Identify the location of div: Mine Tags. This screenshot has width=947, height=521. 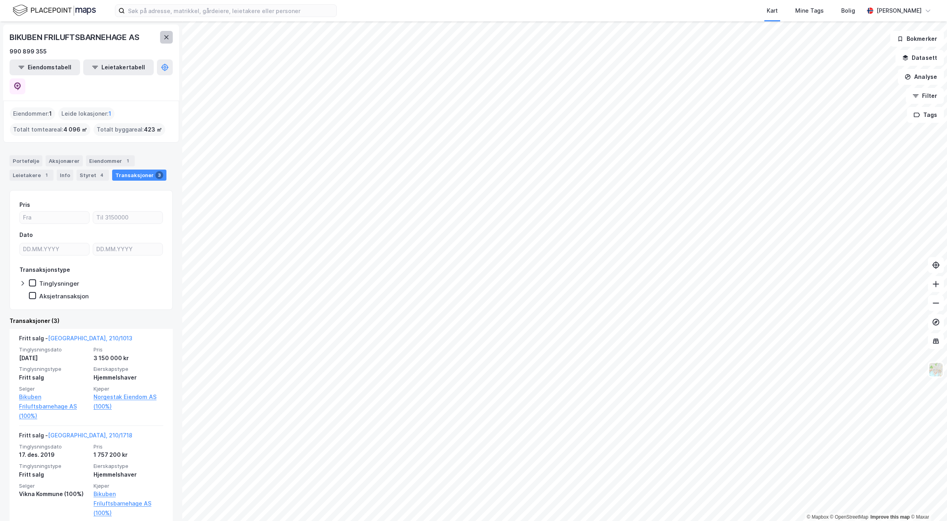
(810, 11).